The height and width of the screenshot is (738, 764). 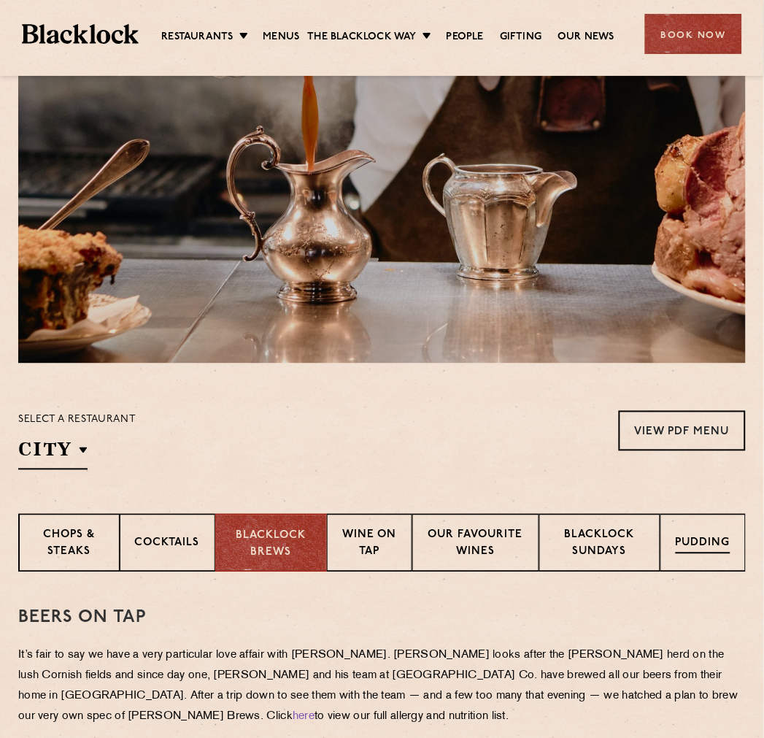 What do you see at coordinates (69, 544) in the screenshot?
I see `p: Chops & Steaks` at bounding box center [69, 544].